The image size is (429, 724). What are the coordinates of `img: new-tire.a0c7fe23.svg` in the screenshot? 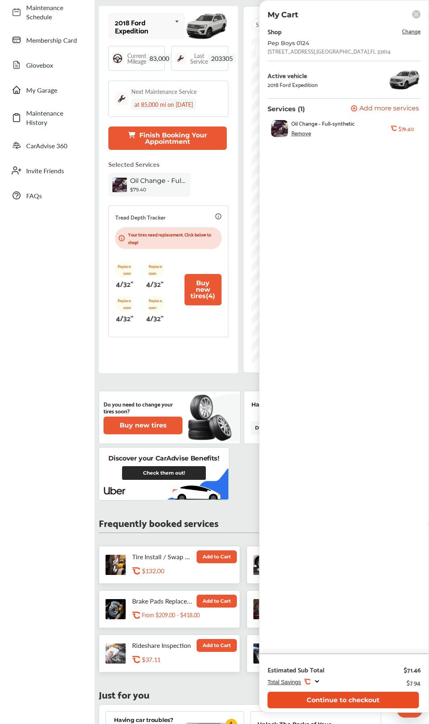 It's located at (212, 418).